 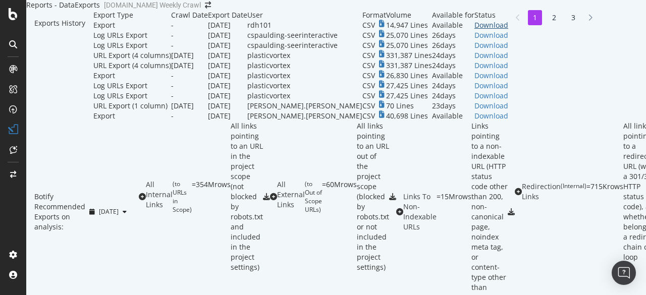 What do you see at coordinates (60, 212) in the screenshot?
I see `div: Botify Recommended Exports on analysis:` at bounding box center [60, 212].